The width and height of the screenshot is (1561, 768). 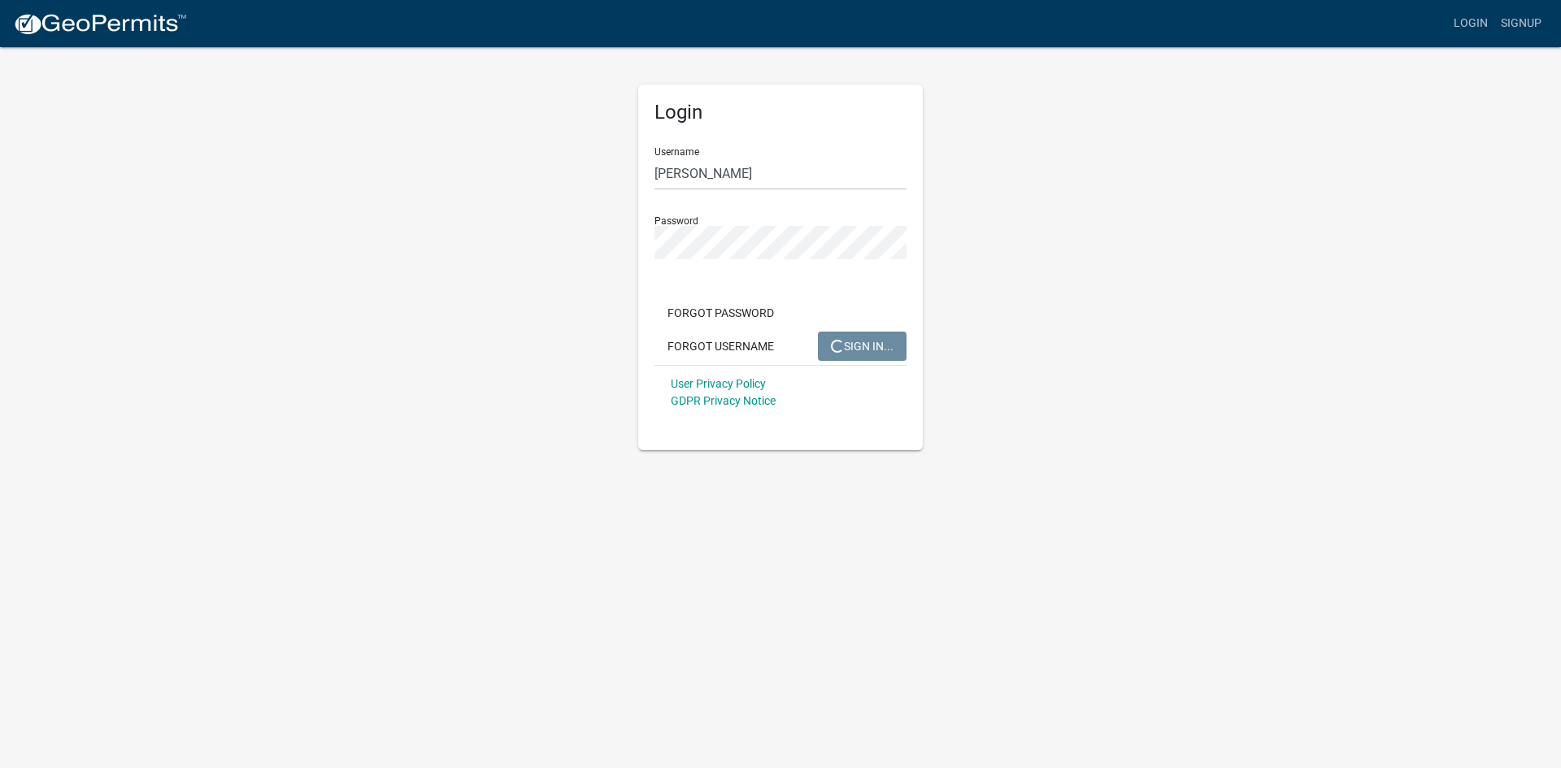 What do you see at coordinates (720, 313) in the screenshot?
I see `button: Forgot Password` at bounding box center [720, 313].